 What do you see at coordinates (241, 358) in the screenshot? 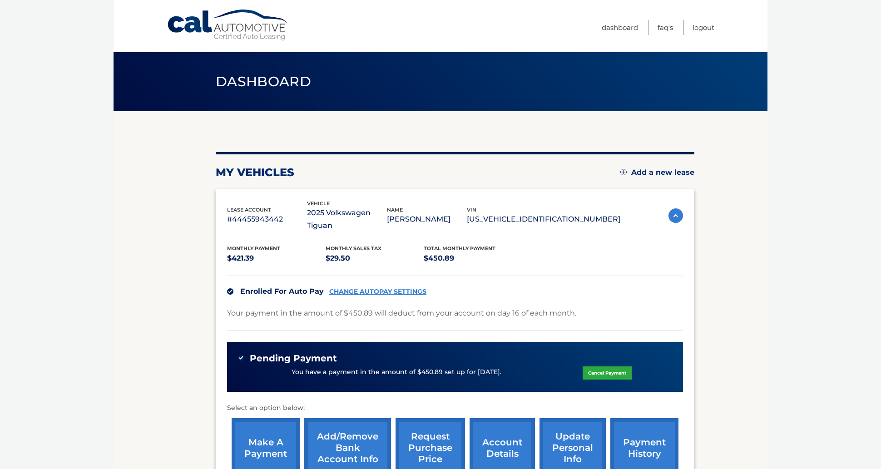
I see `img: check-green.svg` at bounding box center [241, 358].